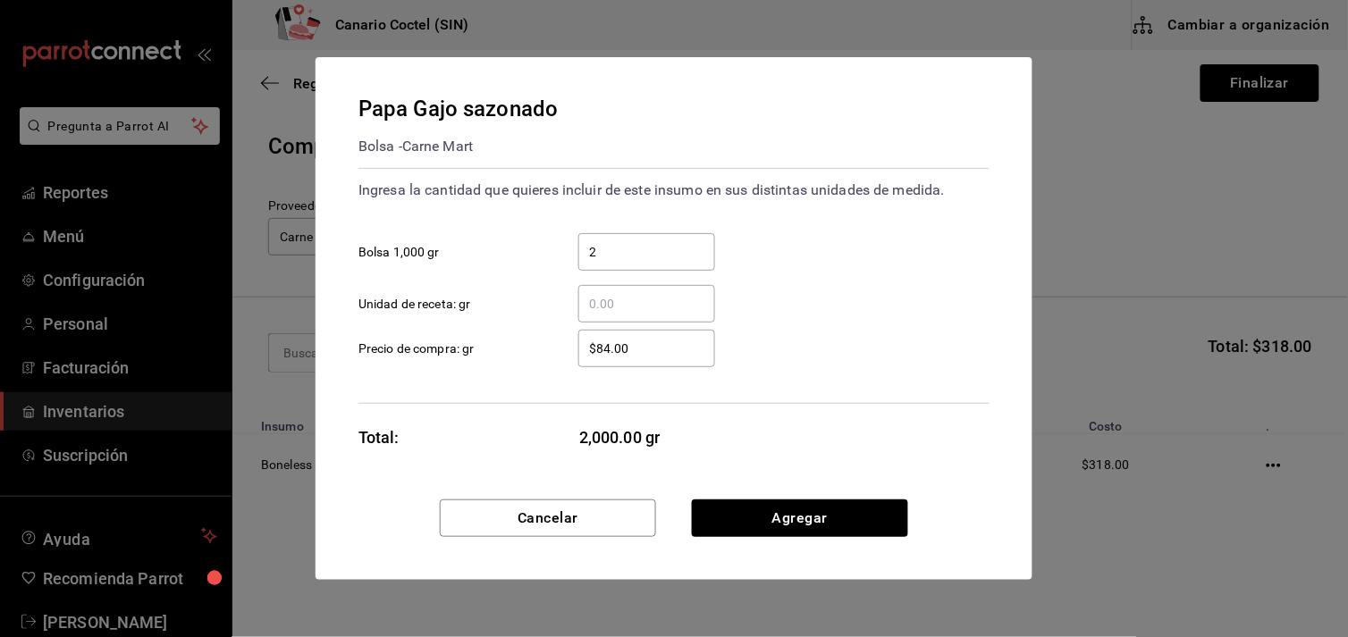 The height and width of the screenshot is (637, 1348). Describe the element at coordinates (647, 437) in the screenshot. I see `span: 2,000.00 gr` at that location.